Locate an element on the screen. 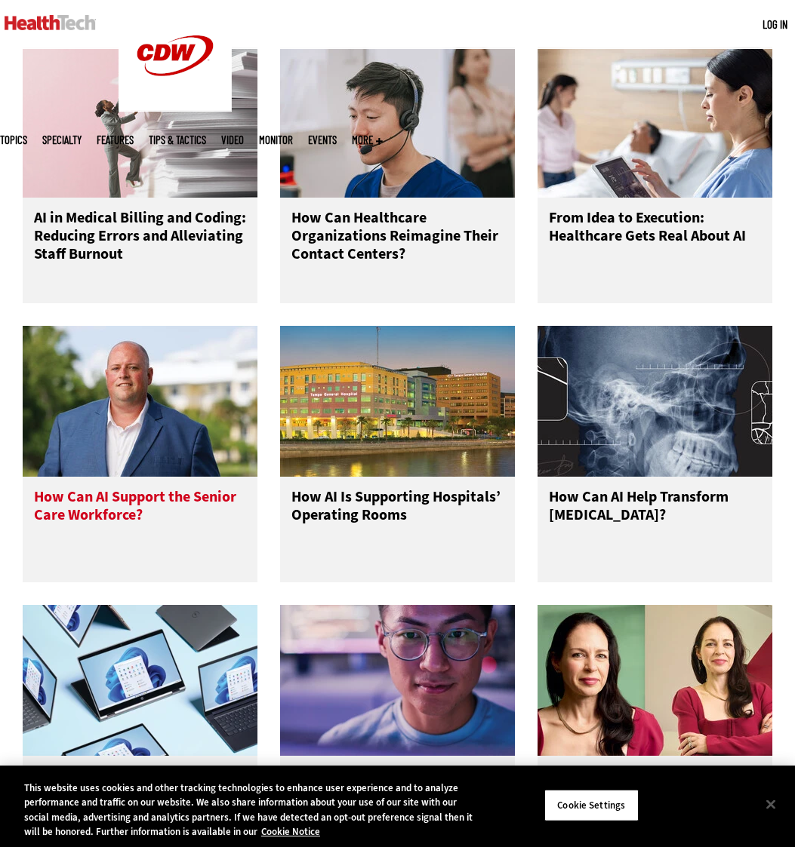 This screenshot has width=795, height=847. button: Close is located at coordinates (770, 804).